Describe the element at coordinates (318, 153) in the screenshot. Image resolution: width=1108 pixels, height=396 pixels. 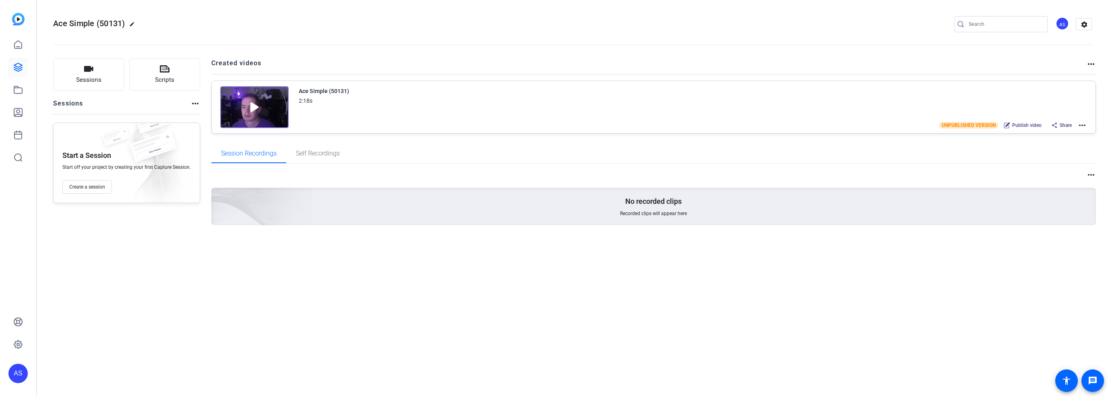
I see `span: Self Recordings` at that location.